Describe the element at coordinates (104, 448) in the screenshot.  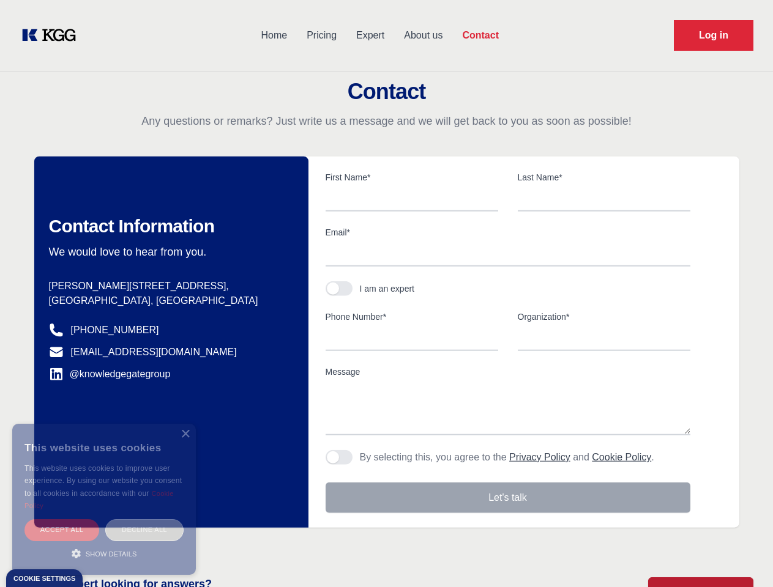
I see `div: This website uses cookies` at that location.